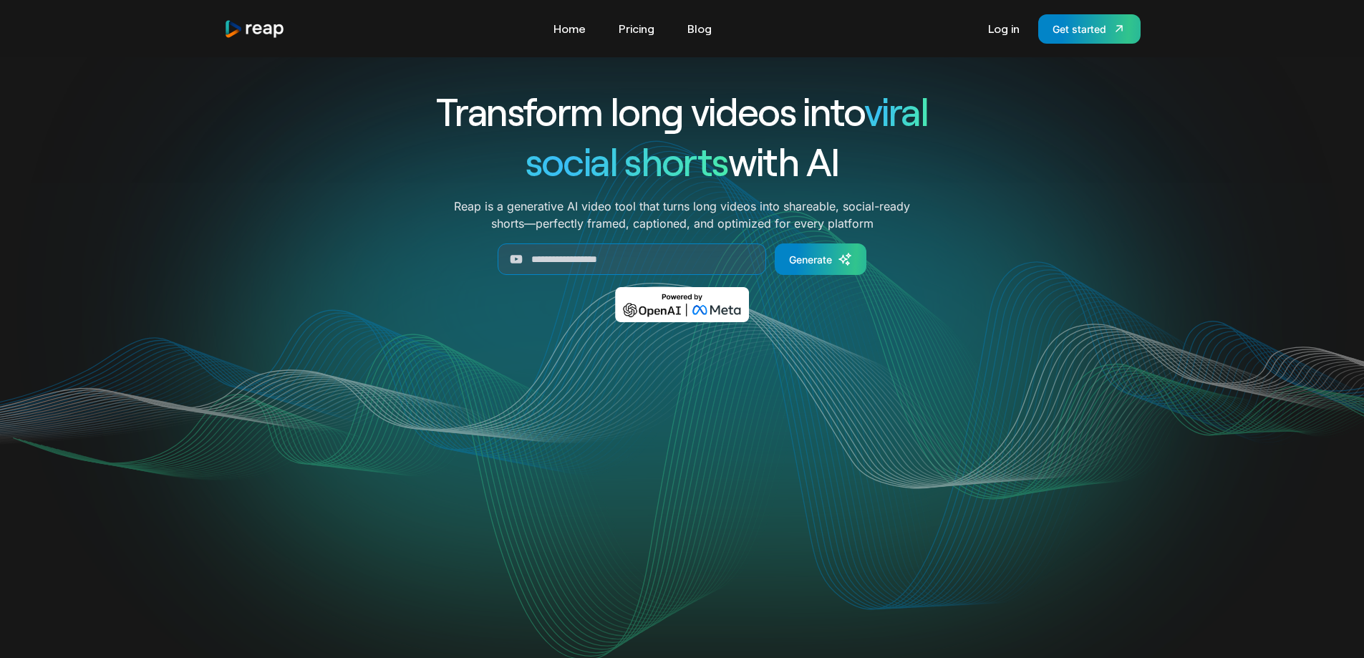 Image resolution: width=1364 pixels, height=658 pixels. What do you see at coordinates (811, 259) in the screenshot?
I see `div: Generate` at bounding box center [811, 259].